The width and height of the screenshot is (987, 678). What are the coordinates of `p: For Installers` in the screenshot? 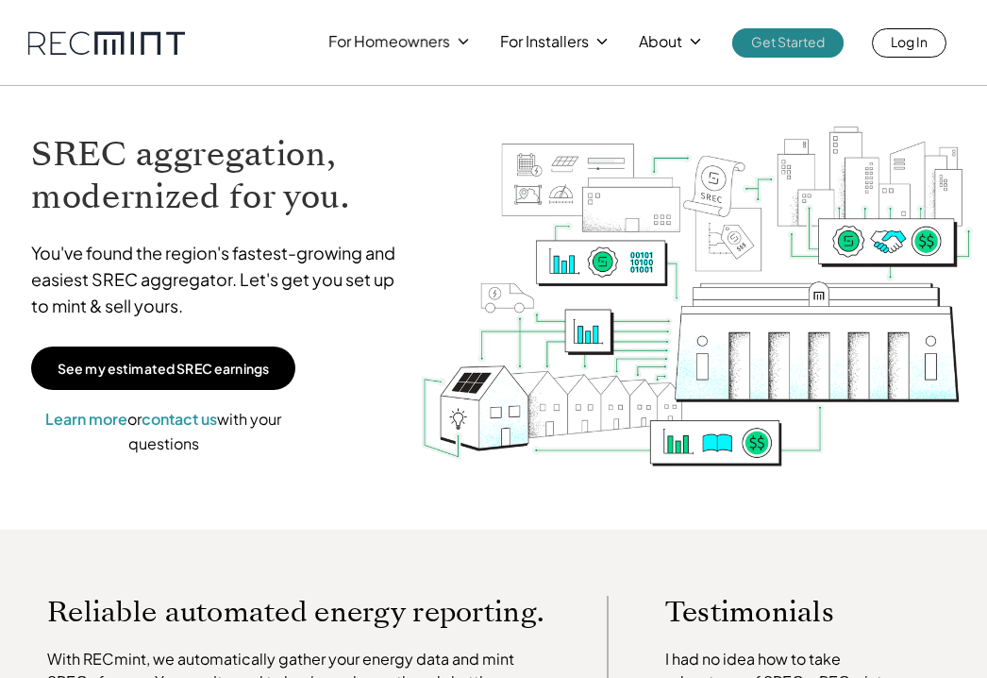 It's located at (545, 42).